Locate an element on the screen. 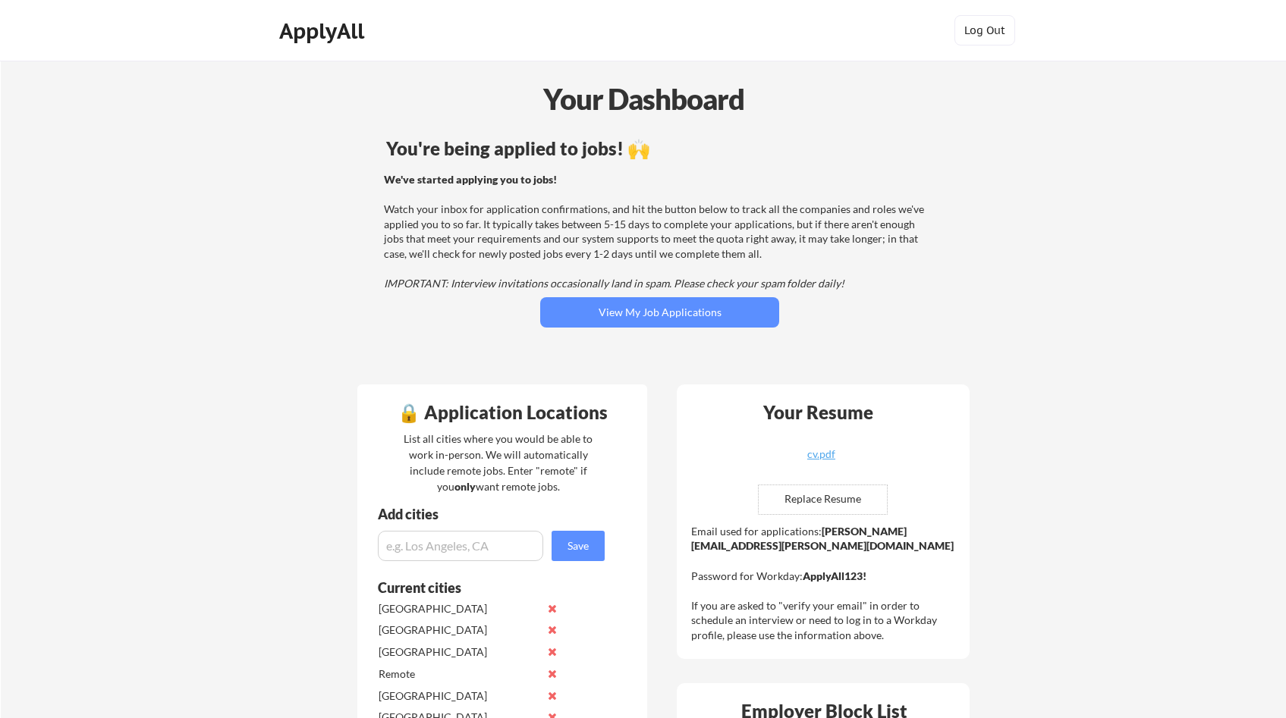 The height and width of the screenshot is (718, 1286). div: ApplyAll is located at coordinates (324, 31).